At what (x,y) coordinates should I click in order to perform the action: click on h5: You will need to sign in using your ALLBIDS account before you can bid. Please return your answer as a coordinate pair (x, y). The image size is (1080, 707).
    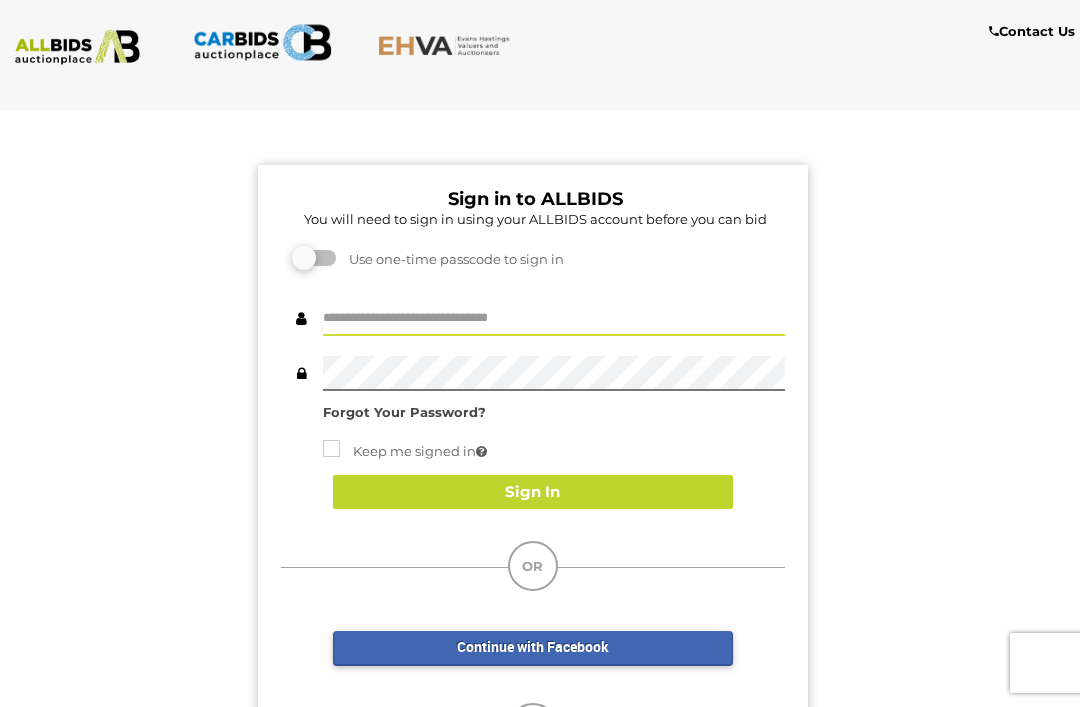
    Looking at the image, I should click on (535, 219).